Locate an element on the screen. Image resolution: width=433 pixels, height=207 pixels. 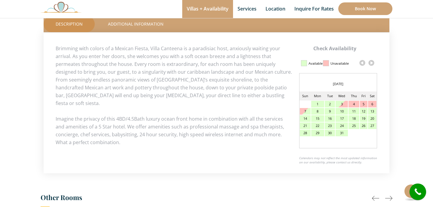
p: Brimming with colors of a Mexican Fiesta, Villa Canteena is a paradisiac host, anxiously waiting ... is located at coordinates (216, 76).